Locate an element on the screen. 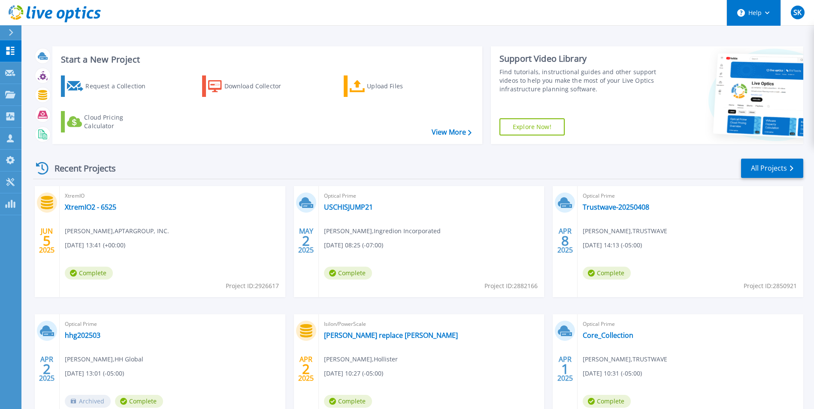  span: XtremIO is located at coordinates (172, 196).